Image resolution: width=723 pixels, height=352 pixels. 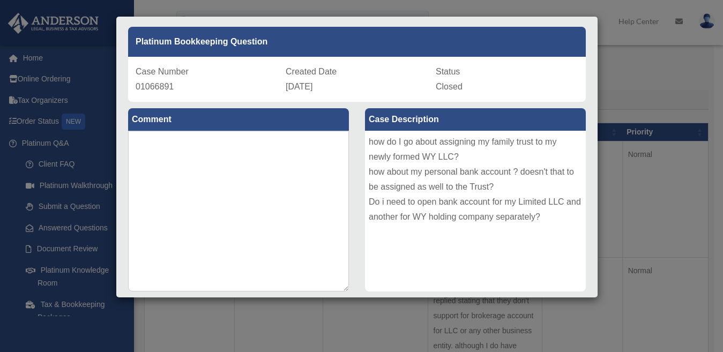 I want to click on span: Status, so click(x=448, y=71).